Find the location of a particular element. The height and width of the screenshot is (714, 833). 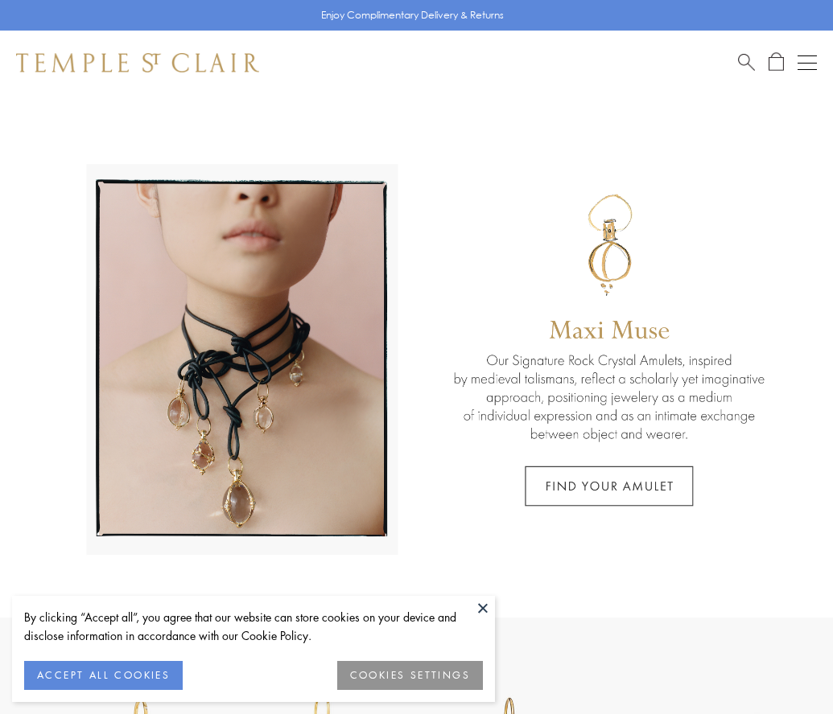

div: By clicking “Accept all”, you agree that our website can store cookies on your device and disclos... is located at coordinates (253, 627).